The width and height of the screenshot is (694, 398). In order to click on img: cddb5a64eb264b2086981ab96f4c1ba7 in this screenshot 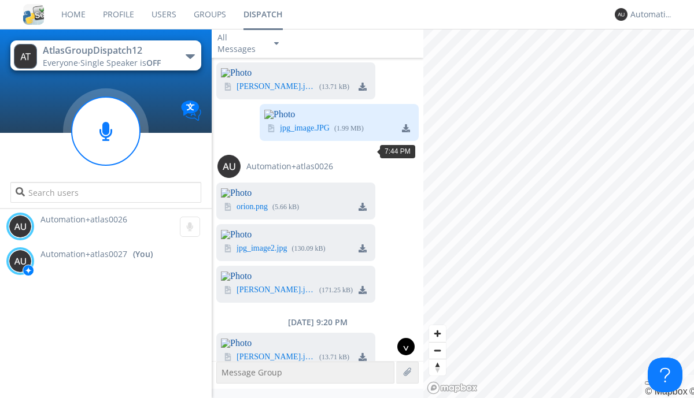, I will do `click(34, 14)`.